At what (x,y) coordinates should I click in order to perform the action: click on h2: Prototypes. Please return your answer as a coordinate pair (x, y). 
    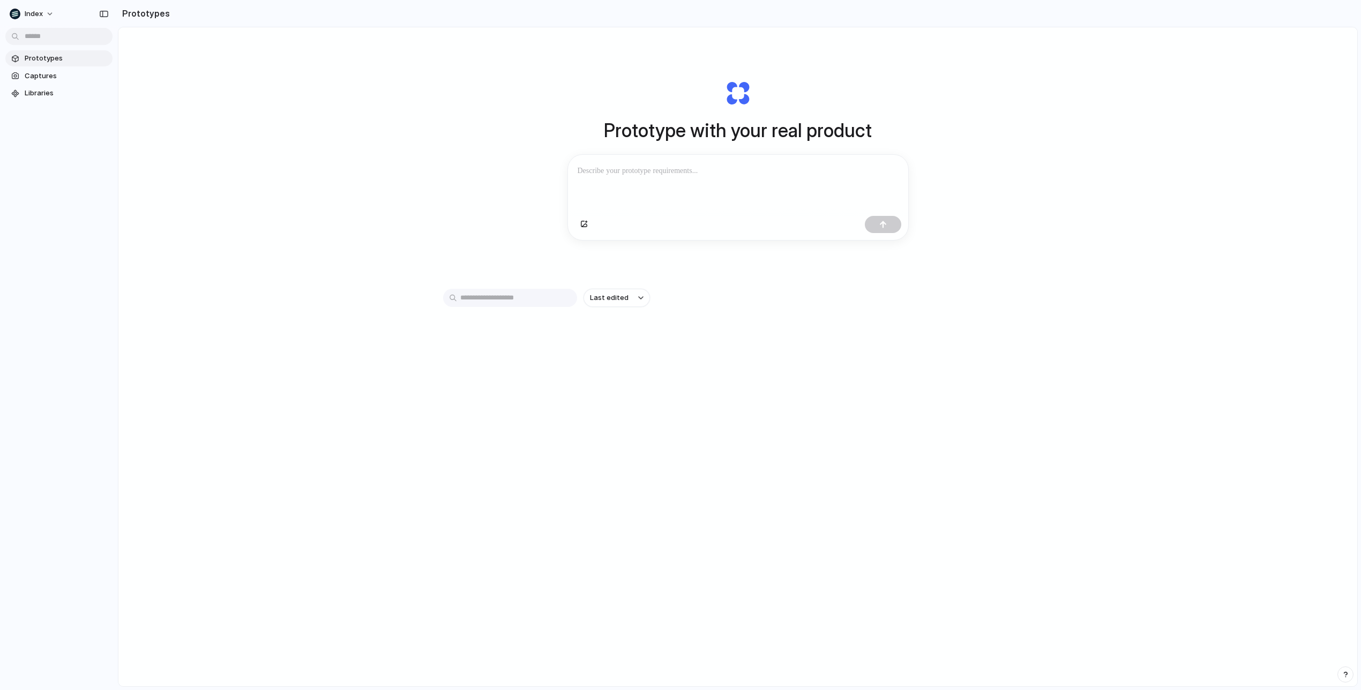
    Looking at the image, I should click on (144, 13).